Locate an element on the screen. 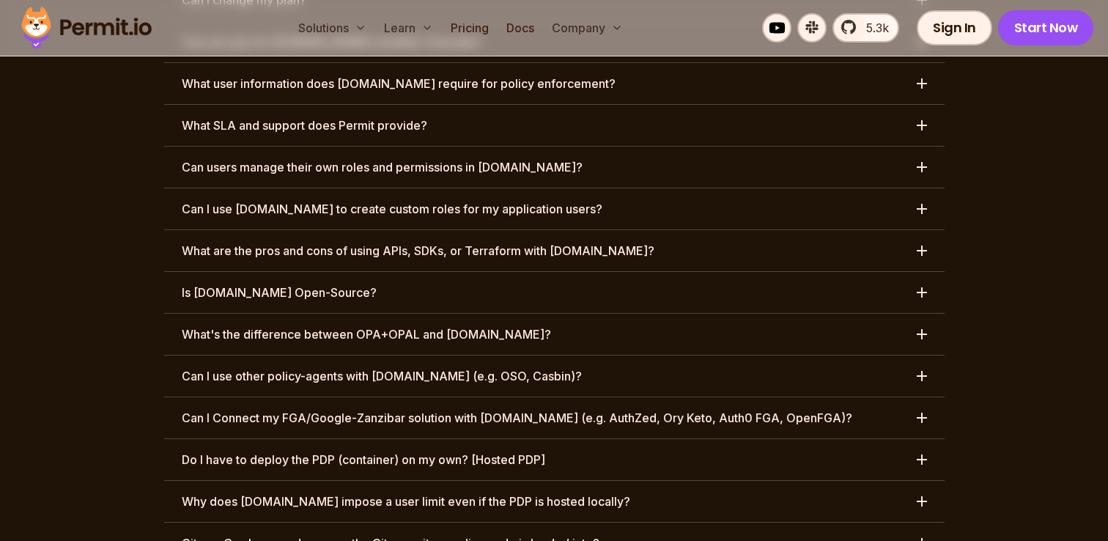 This screenshot has width=1108, height=541. a: Pricing is located at coordinates (470, 28).